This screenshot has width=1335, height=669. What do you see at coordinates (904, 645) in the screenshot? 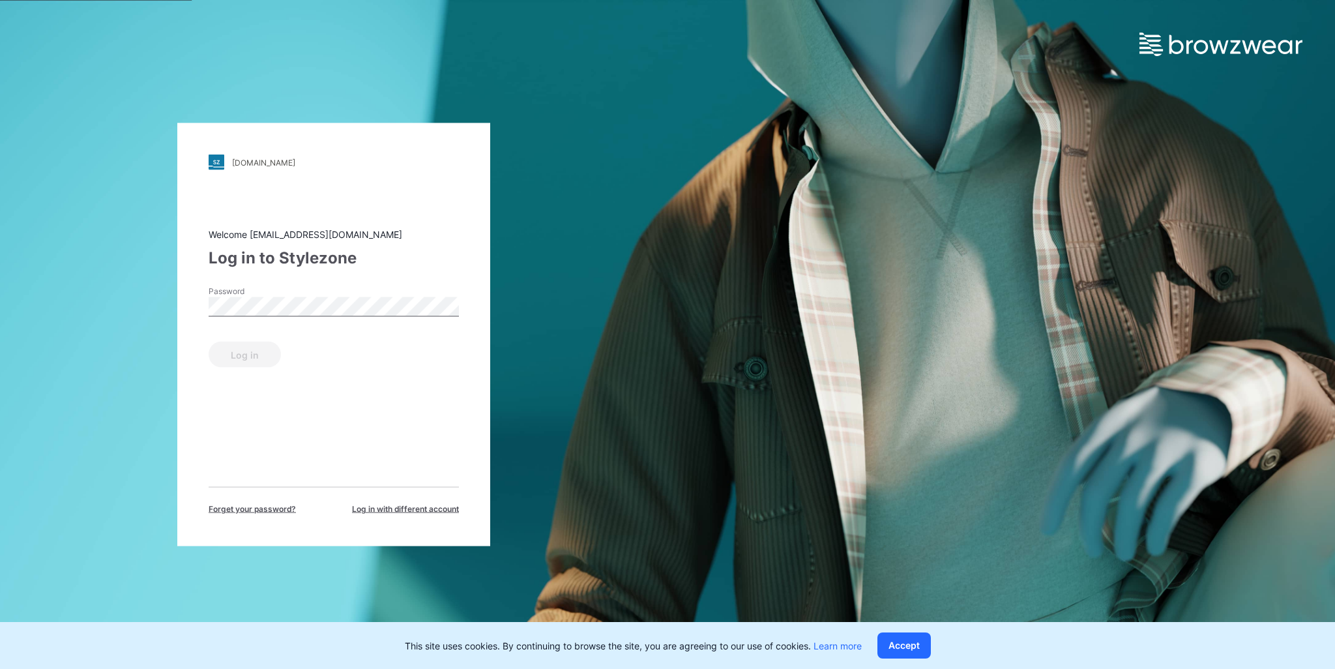
I see `button: Accept` at bounding box center [904, 645].